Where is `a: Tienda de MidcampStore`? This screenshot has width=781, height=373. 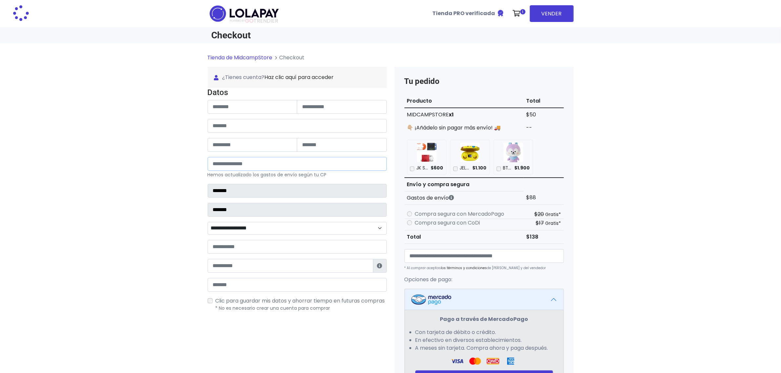 a: Tienda de MidcampStore is located at coordinates (240, 57).